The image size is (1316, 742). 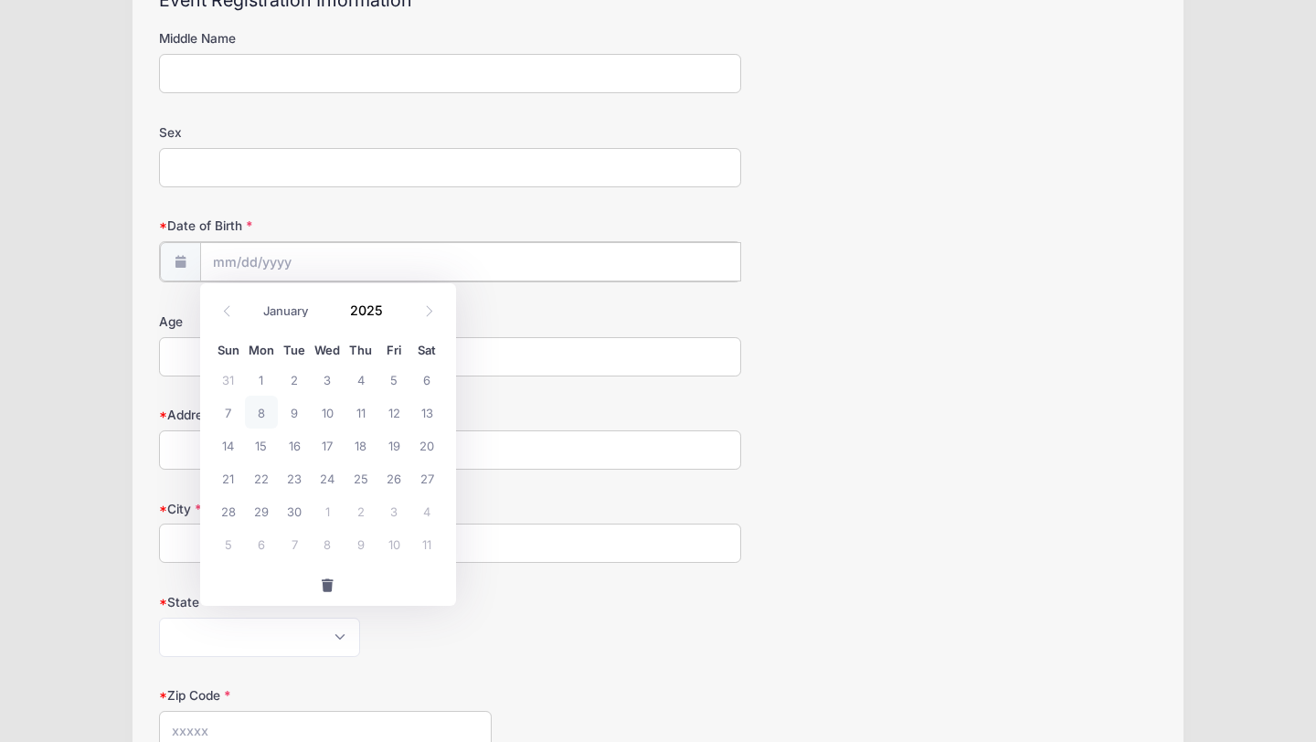 What do you see at coordinates (325, 415) in the screenshot?
I see `label: Address` at bounding box center [325, 415].